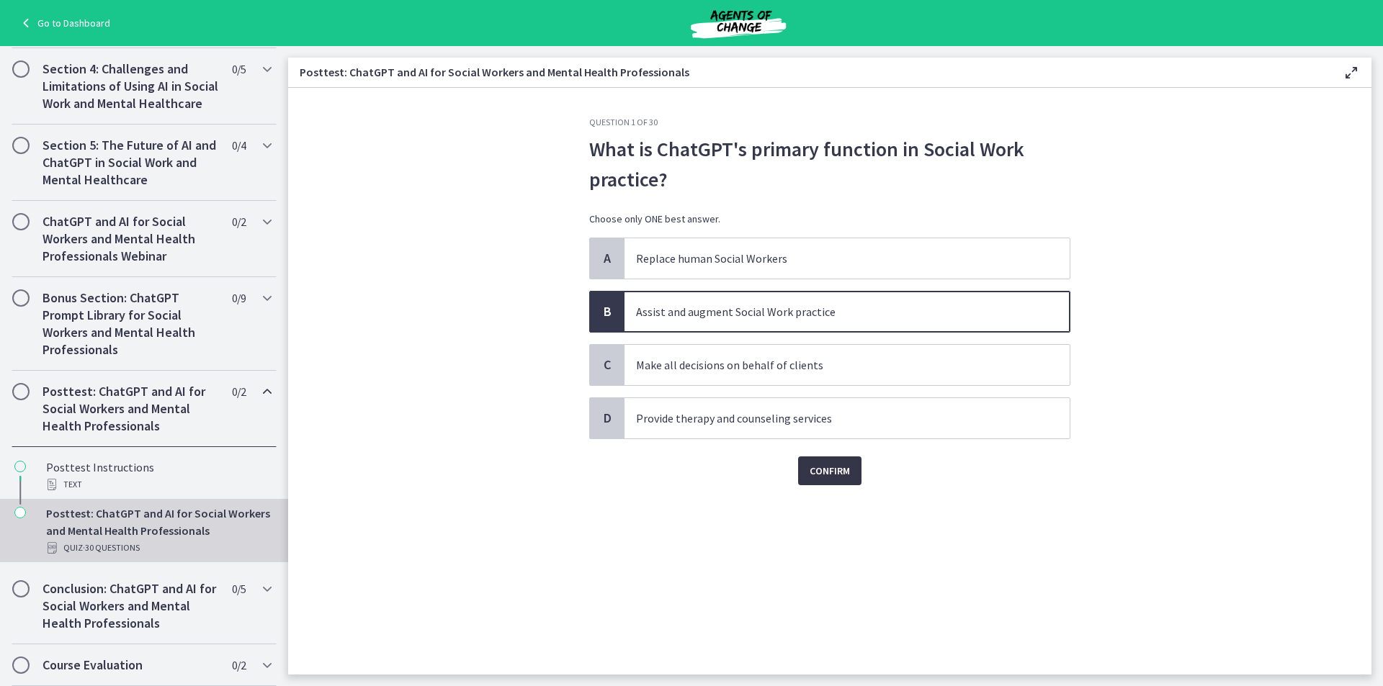  What do you see at coordinates (158, 476) in the screenshot?
I see `div: Posttest Instructions` at bounding box center [158, 476].